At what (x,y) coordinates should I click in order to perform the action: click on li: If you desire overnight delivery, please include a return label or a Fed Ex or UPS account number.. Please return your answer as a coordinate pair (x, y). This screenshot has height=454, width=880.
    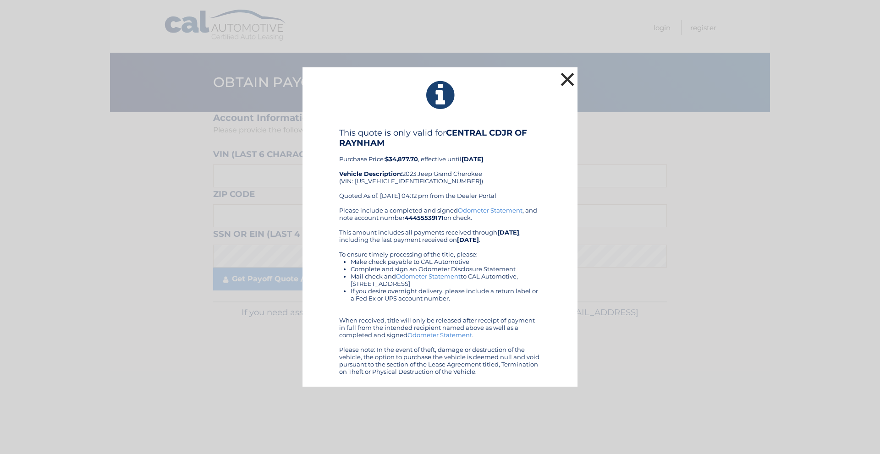
    Looking at the image, I should click on (446, 295).